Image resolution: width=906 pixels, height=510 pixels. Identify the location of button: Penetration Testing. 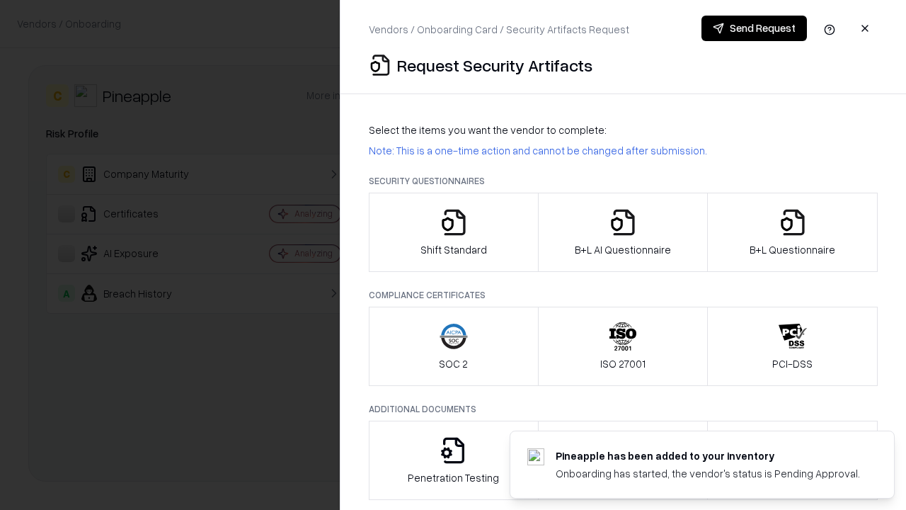
(454, 460).